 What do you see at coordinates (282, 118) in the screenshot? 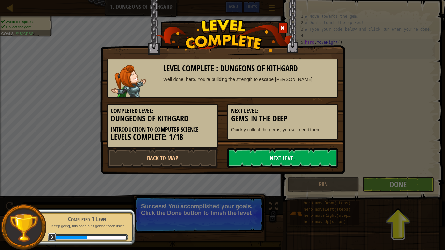
I see `h3: Gems in the Deep` at bounding box center [282, 118].